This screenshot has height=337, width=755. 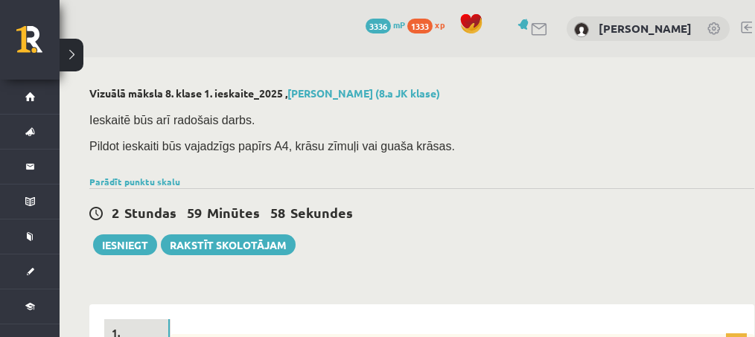 What do you see at coordinates (172, 120) in the screenshot?
I see `span: Ieskaitē būs arī radošais darbs.` at bounding box center [172, 120].